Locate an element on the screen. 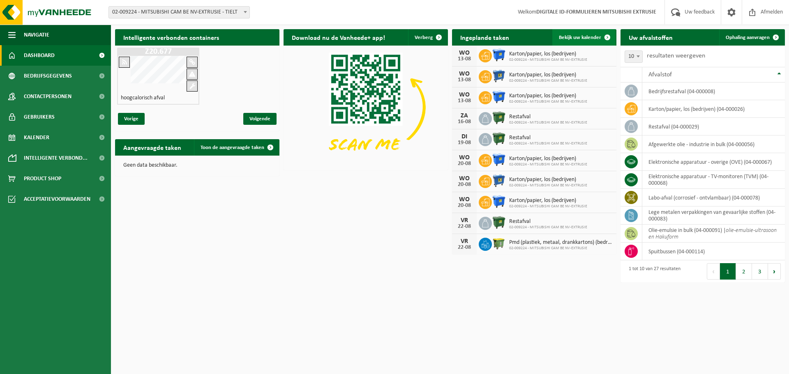 This screenshot has width=789, height=374. span: Product Shop is located at coordinates (42, 179).